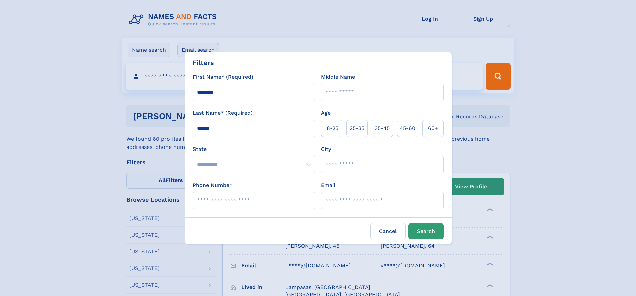 The width and height of the screenshot is (636, 296). What do you see at coordinates (326, 149) in the screenshot?
I see `label: City` at bounding box center [326, 149].